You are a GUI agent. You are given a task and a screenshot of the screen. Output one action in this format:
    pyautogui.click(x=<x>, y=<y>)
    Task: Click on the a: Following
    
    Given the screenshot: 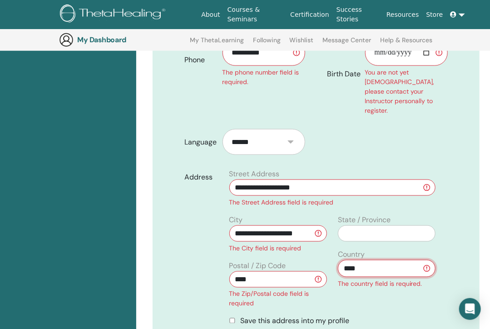 What is the action you would take?
    pyautogui.click(x=266, y=44)
    